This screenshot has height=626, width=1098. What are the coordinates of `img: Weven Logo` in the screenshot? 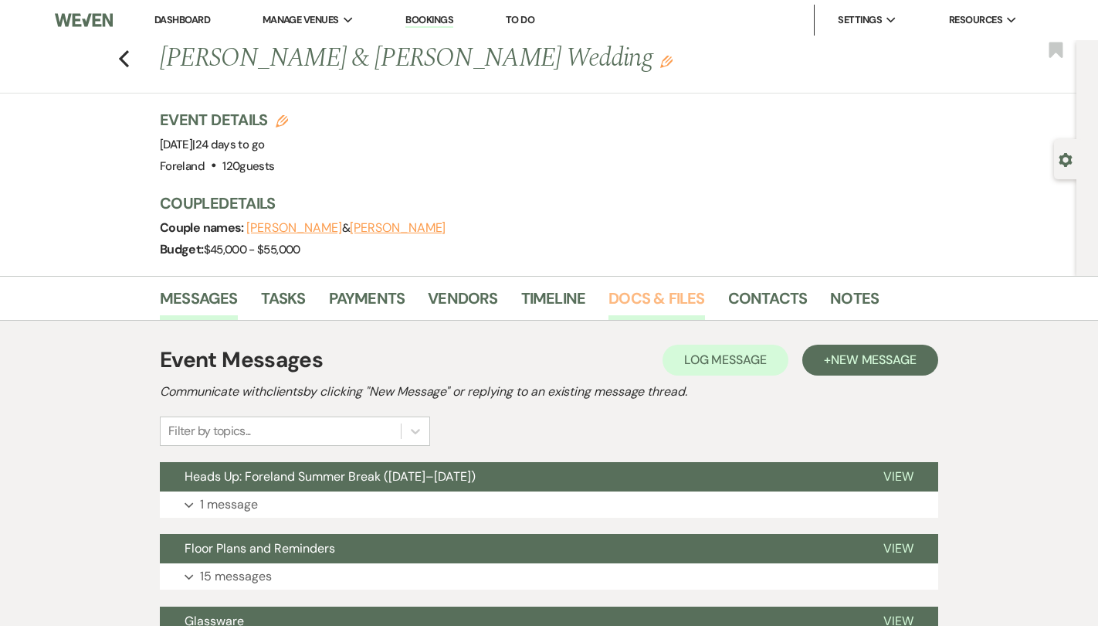 It's located at (83, 20).